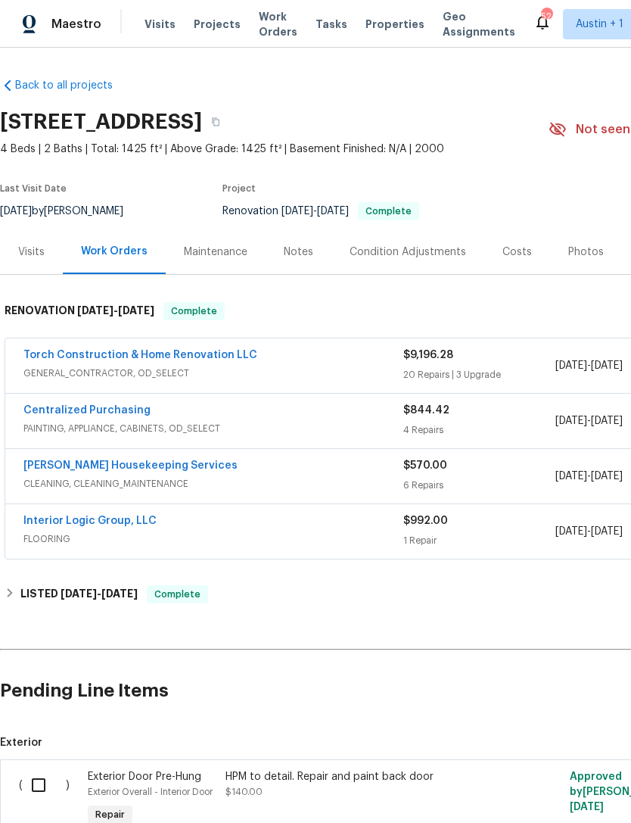 This screenshot has width=631, height=823. I want to click on div: Condition Adjustments, so click(408, 252).